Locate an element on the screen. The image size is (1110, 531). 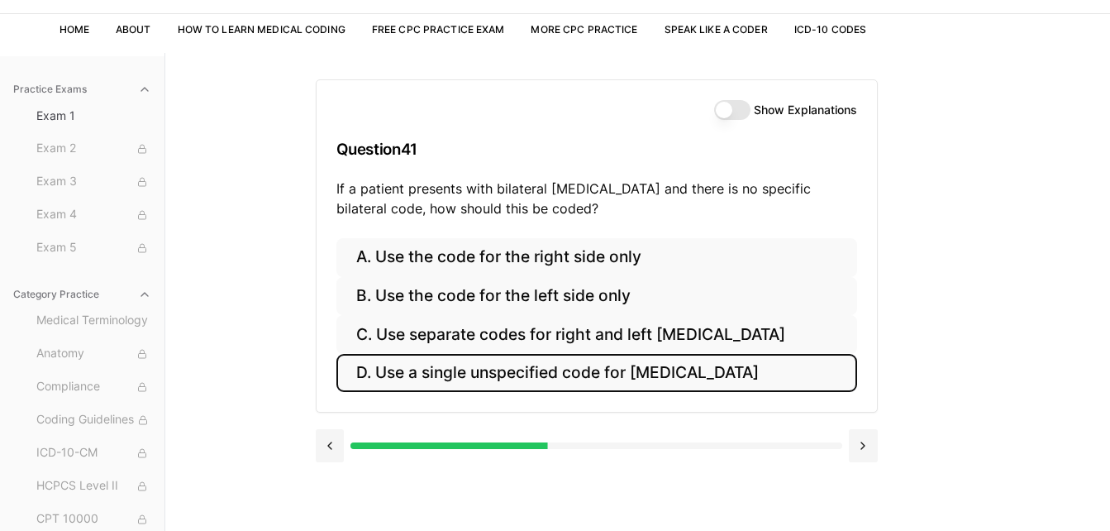
button: Medical Terminology is located at coordinates (93, 321).